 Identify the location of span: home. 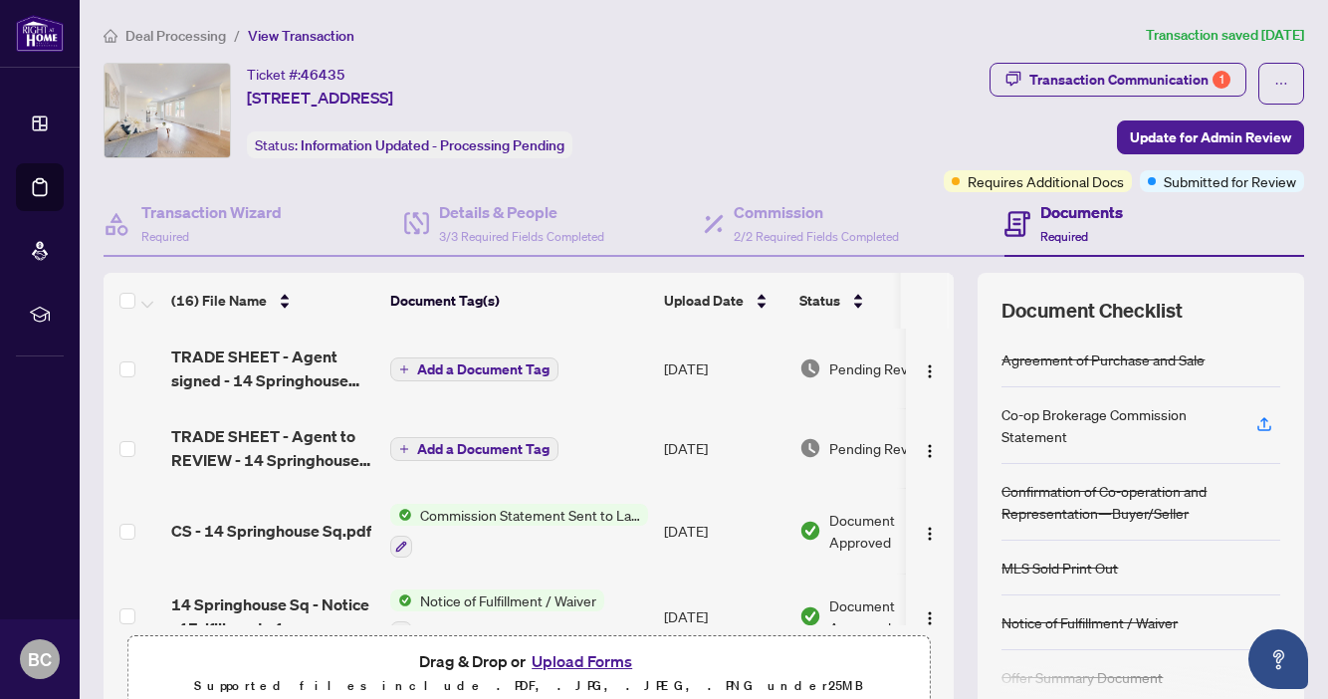
(111, 36).